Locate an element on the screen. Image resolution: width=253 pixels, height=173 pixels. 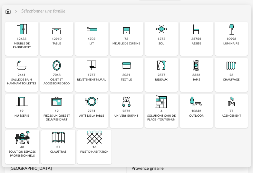
div: luminaire is located at coordinates (231, 44).